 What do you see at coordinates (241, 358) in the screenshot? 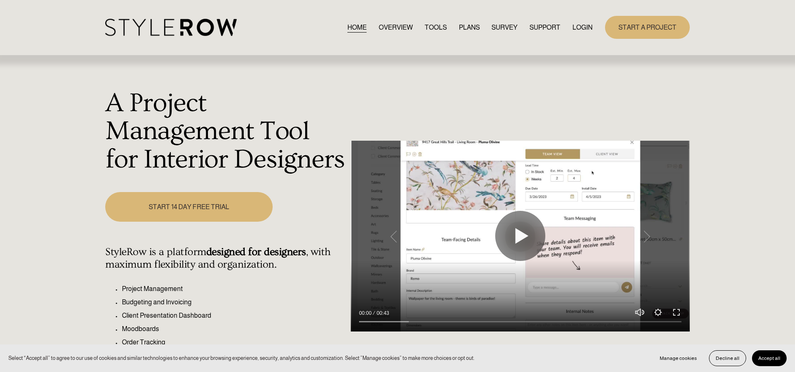
I see `p: Select “Accept all” to agree to our use of cookies and similar technologies to enhance your brows...` at bounding box center [241, 358].